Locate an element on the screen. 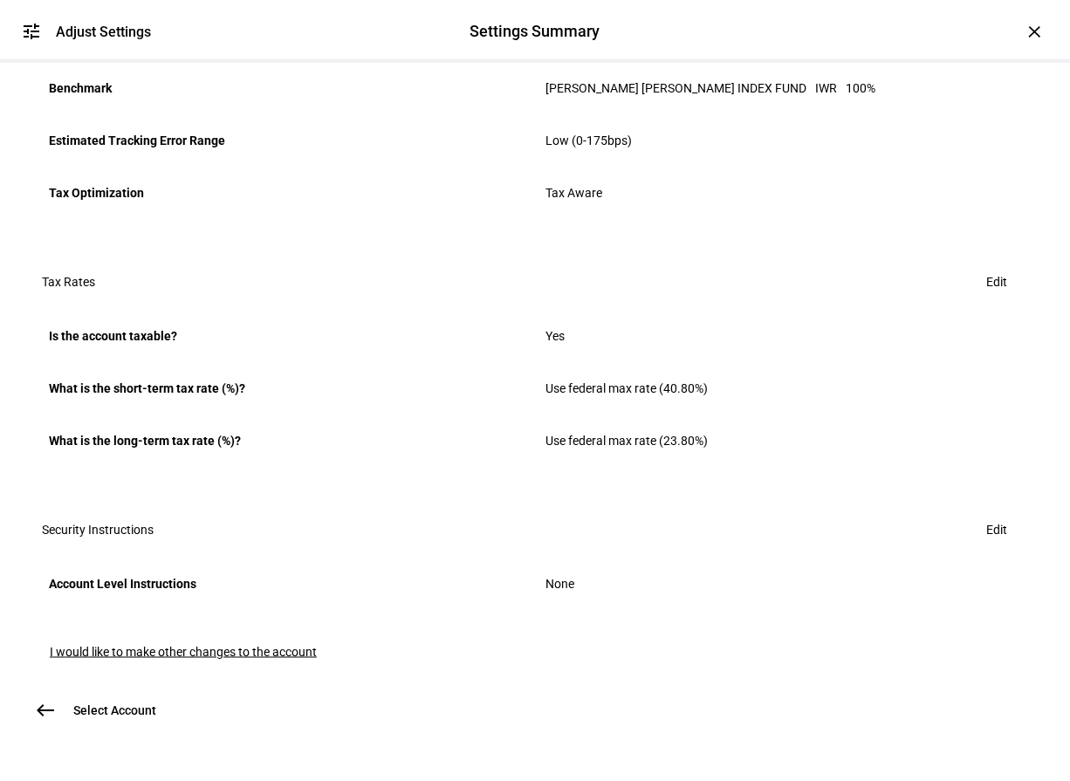  div: Is the account taxable? is located at coordinates (286, 336).